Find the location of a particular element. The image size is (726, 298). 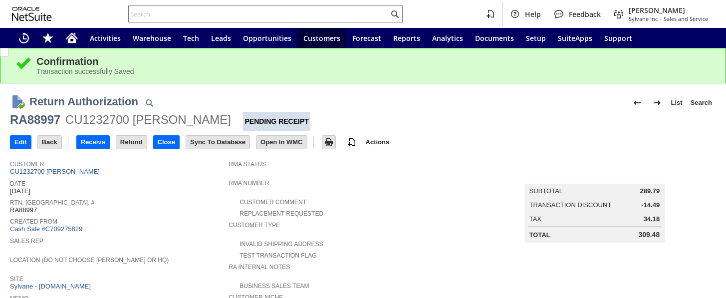

input: Refund is located at coordinates (131, 142).